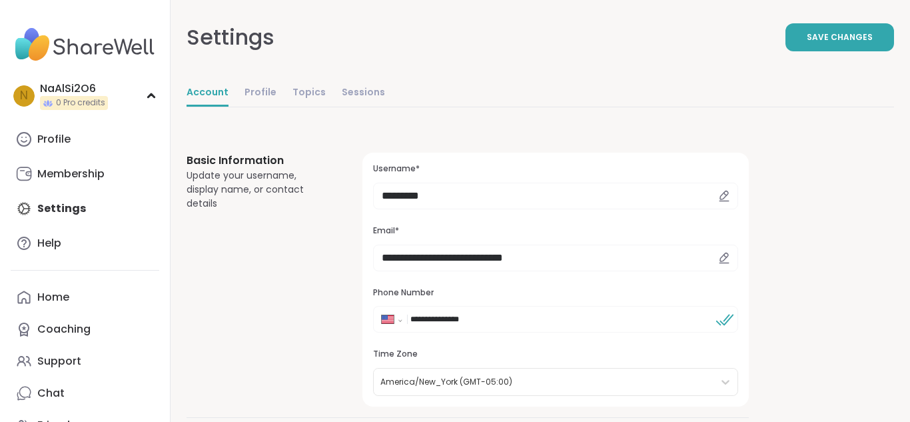 This screenshot has height=422, width=910. Describe the element at coordinates (309, 93) in the screenshot. I see `a: Topics` at that location.